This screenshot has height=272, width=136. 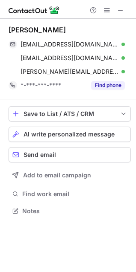 What do you see at coordinates (75, 194) in the screenshot?
I see `span: Find work email` at bounding box center [75, 194].